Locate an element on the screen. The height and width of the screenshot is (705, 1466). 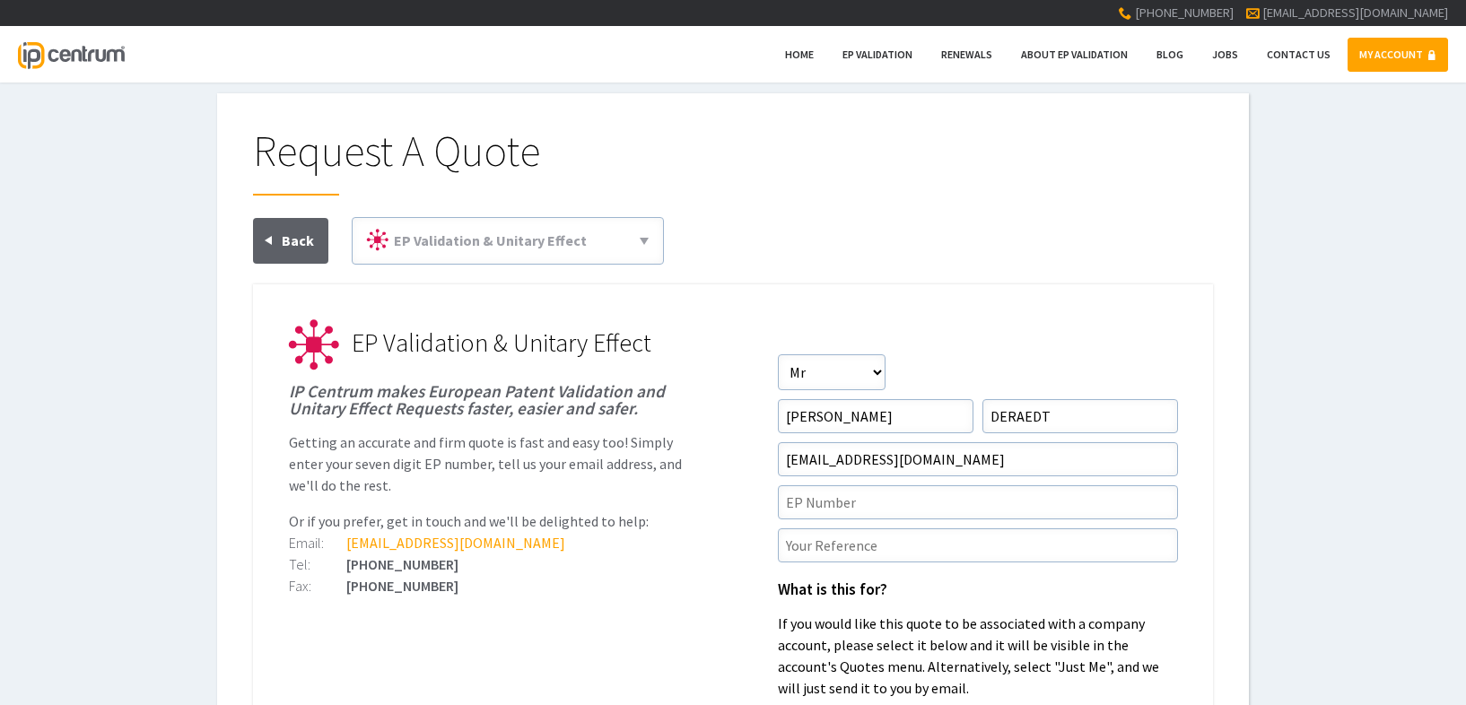
div: Tel: is located at coordinates (318, 564).